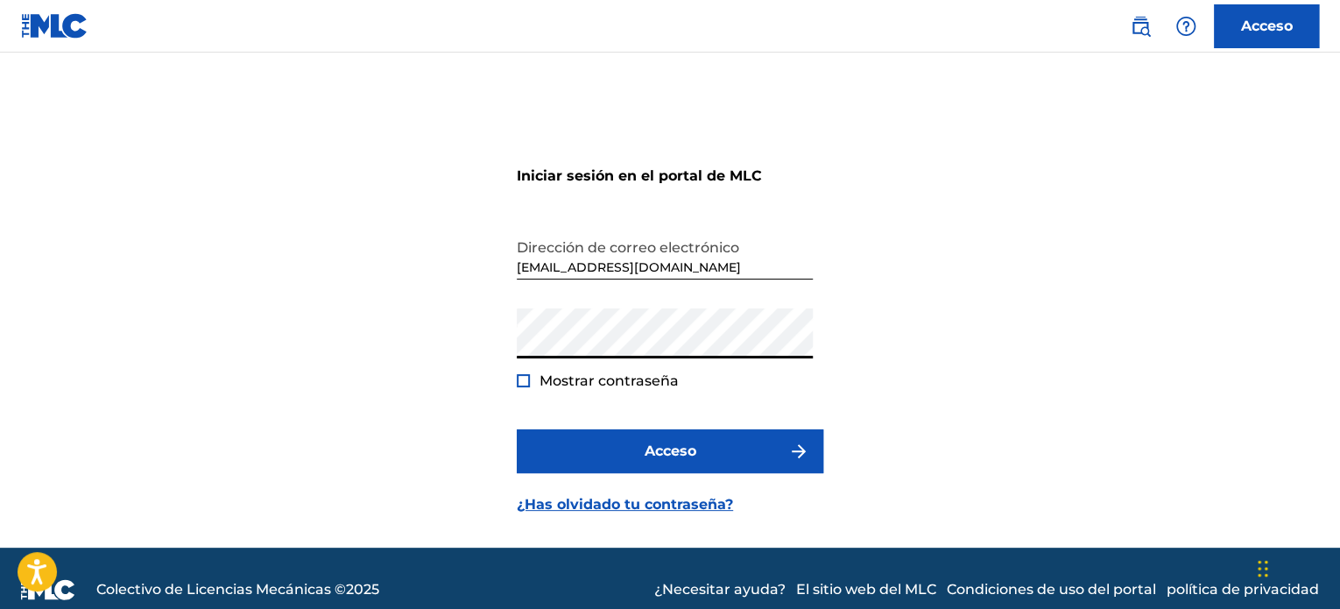  I want to click on img: f7272a7cc735f4ea7f67.svg, so click(799, 451).